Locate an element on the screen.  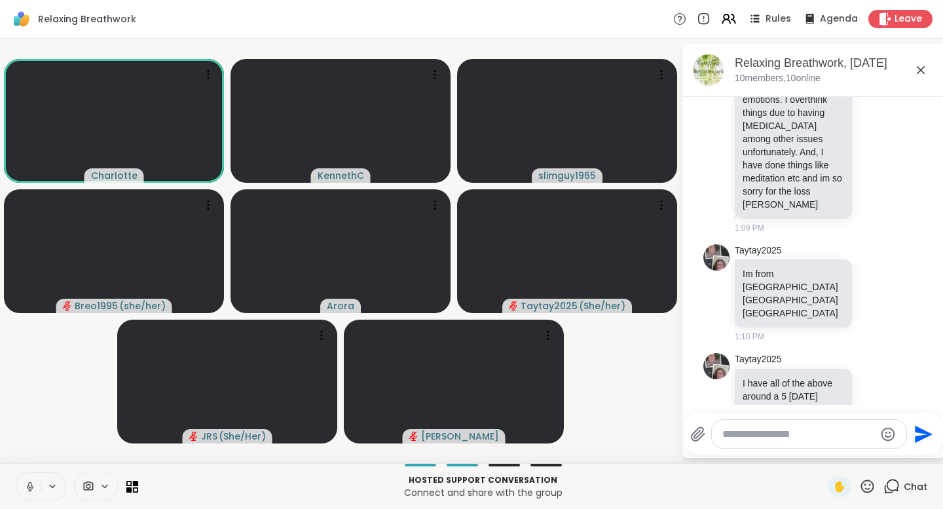
span: Arora is located at coordinates (340, 306).